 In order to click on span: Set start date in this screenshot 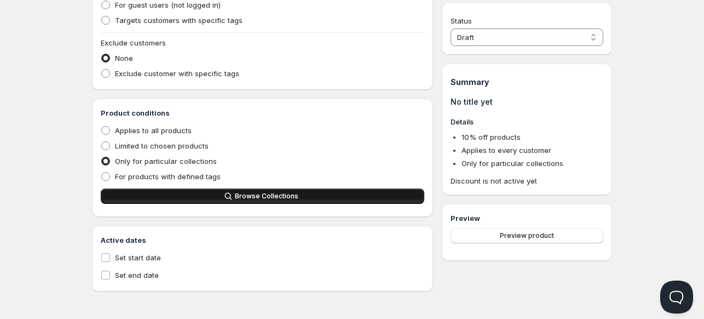, I will do `click(138, 257)`.